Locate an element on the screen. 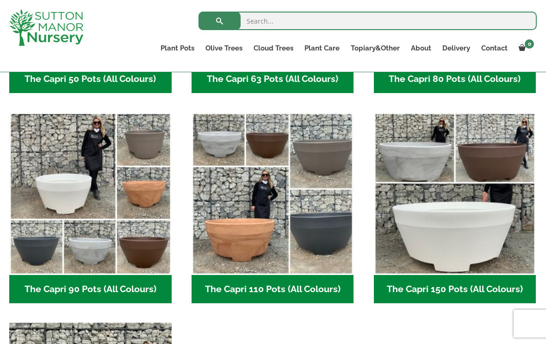  input: Search... is located at coordinates (367, 21).